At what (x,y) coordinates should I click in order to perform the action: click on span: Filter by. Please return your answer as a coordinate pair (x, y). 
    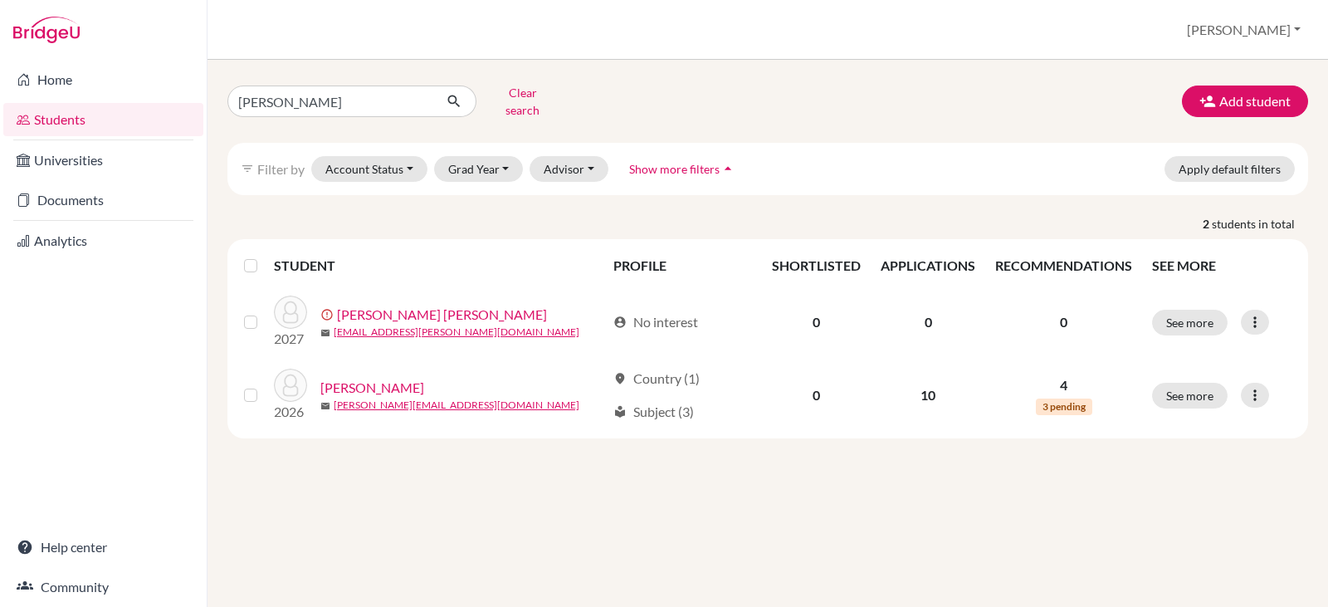
    Looking at the image, I should click on (281, 169).